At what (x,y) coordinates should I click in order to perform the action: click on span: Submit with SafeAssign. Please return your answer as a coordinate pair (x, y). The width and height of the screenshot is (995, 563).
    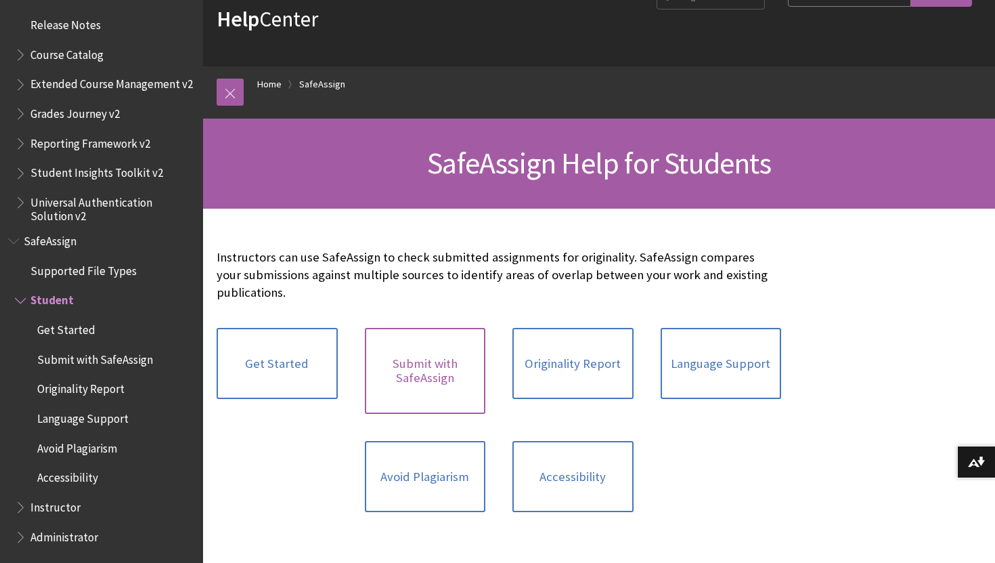
    Looking at the image, I should click on (95, 357).